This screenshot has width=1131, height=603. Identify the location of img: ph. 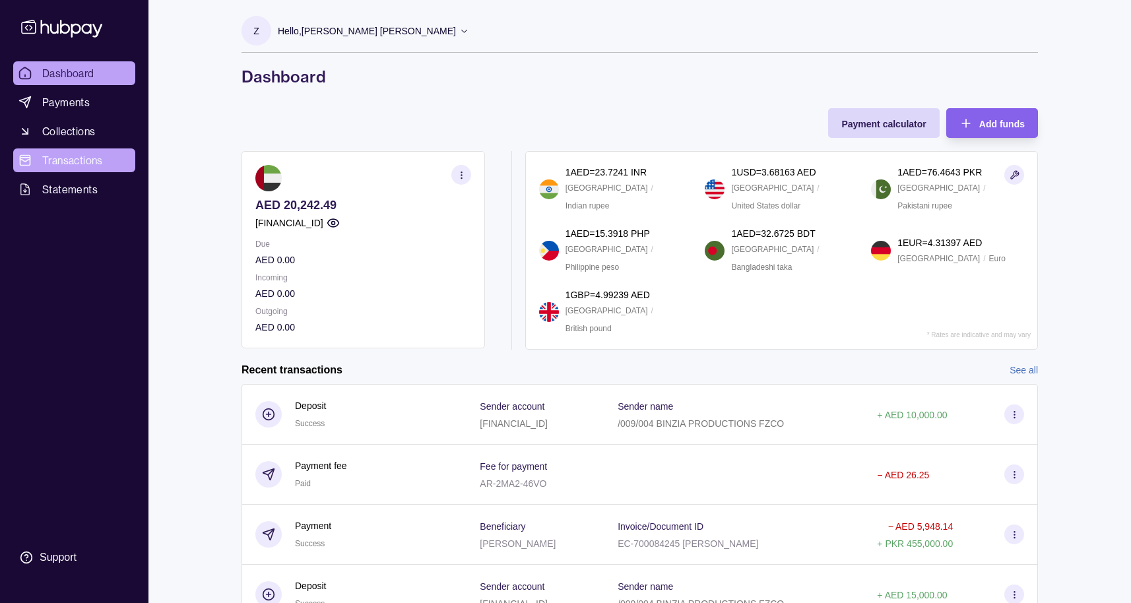
(549, 251).